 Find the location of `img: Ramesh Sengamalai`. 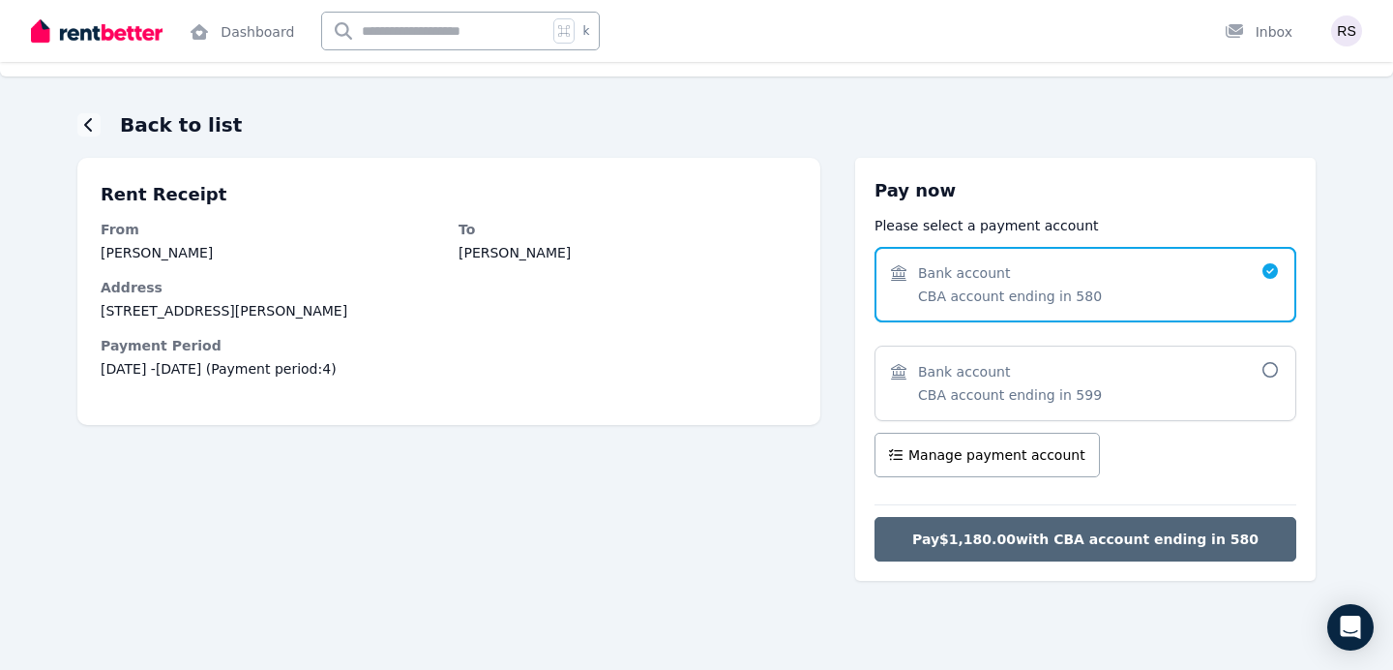

img: Ramesh Sengamalai is located at coordinates (1347, 31).